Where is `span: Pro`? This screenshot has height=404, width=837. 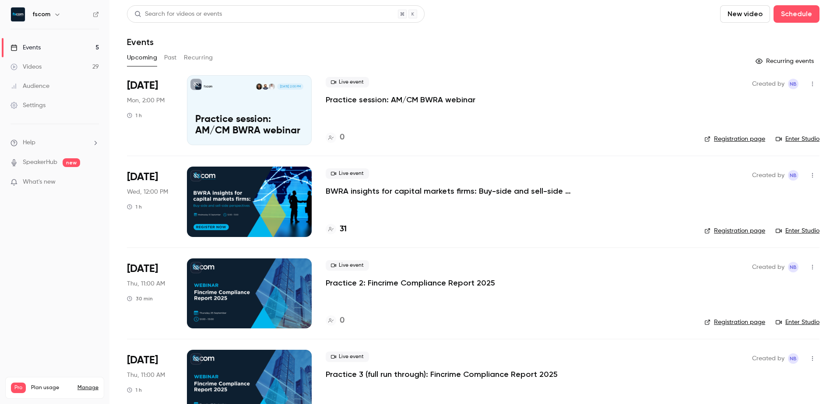
span: Pro is located at coordinates (18, 388).